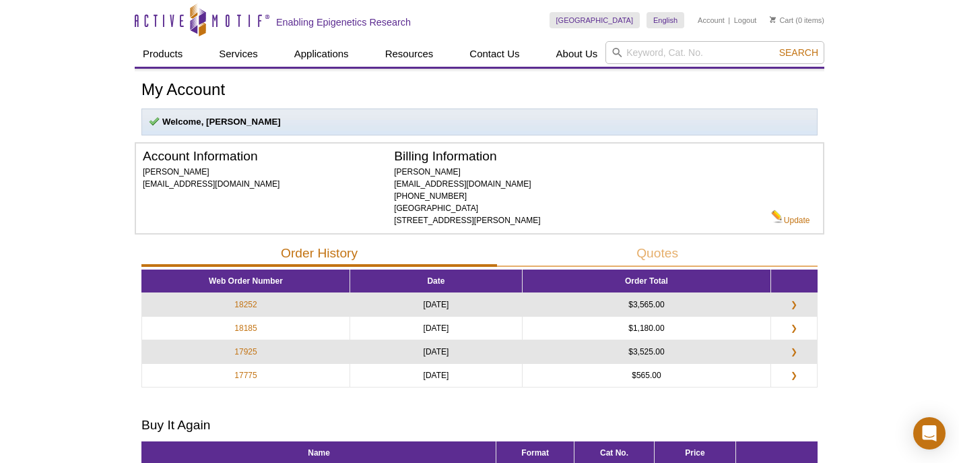 This screenshot has height=463, width=959. Describe the element at coordinates (480, 90) in the screenshot. I see `h1: My Account` at that location.